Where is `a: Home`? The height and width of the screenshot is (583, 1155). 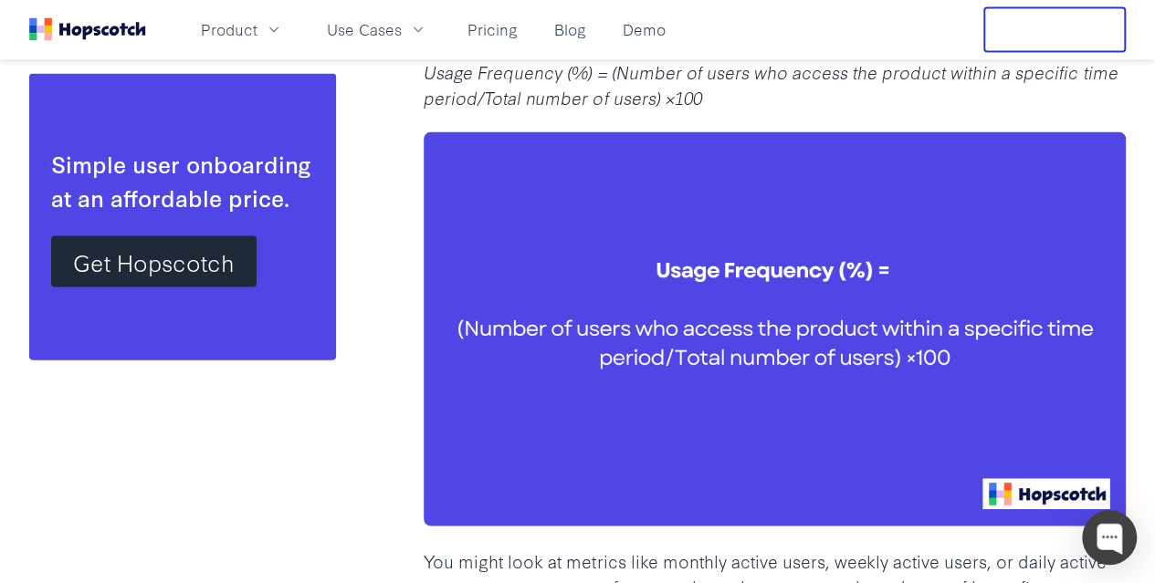
a: Home is located at coordinates (88, 29).